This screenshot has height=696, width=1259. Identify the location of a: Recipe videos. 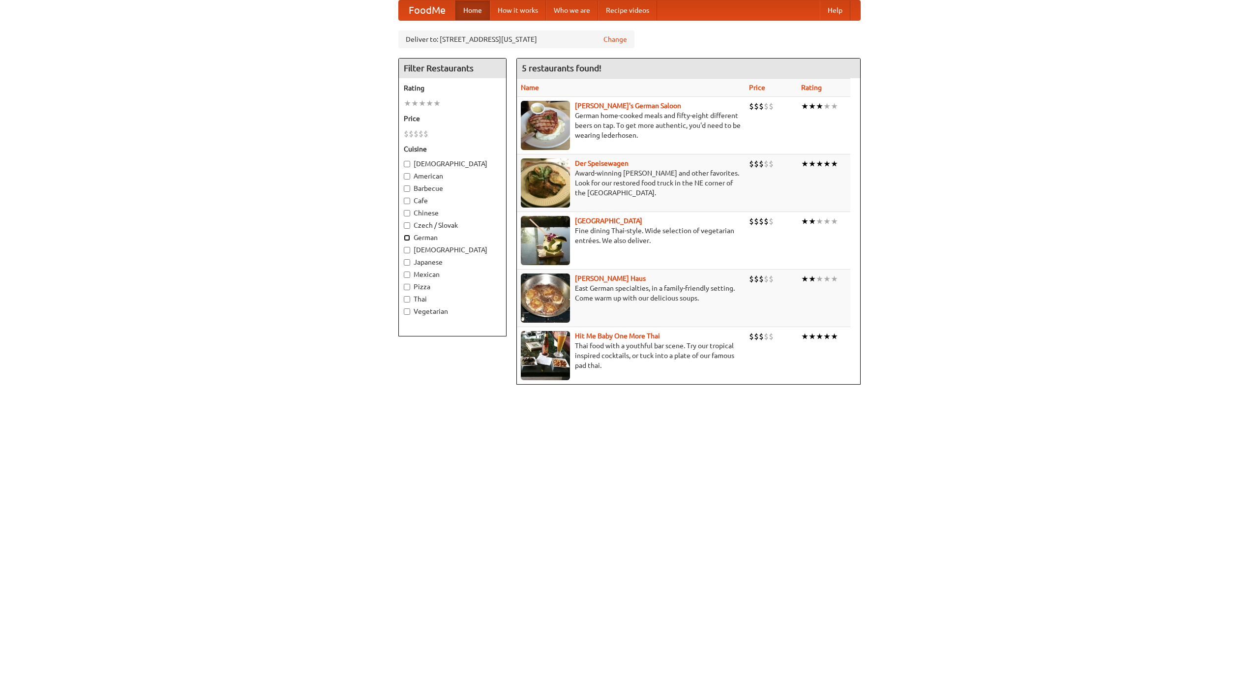
(628, 10).